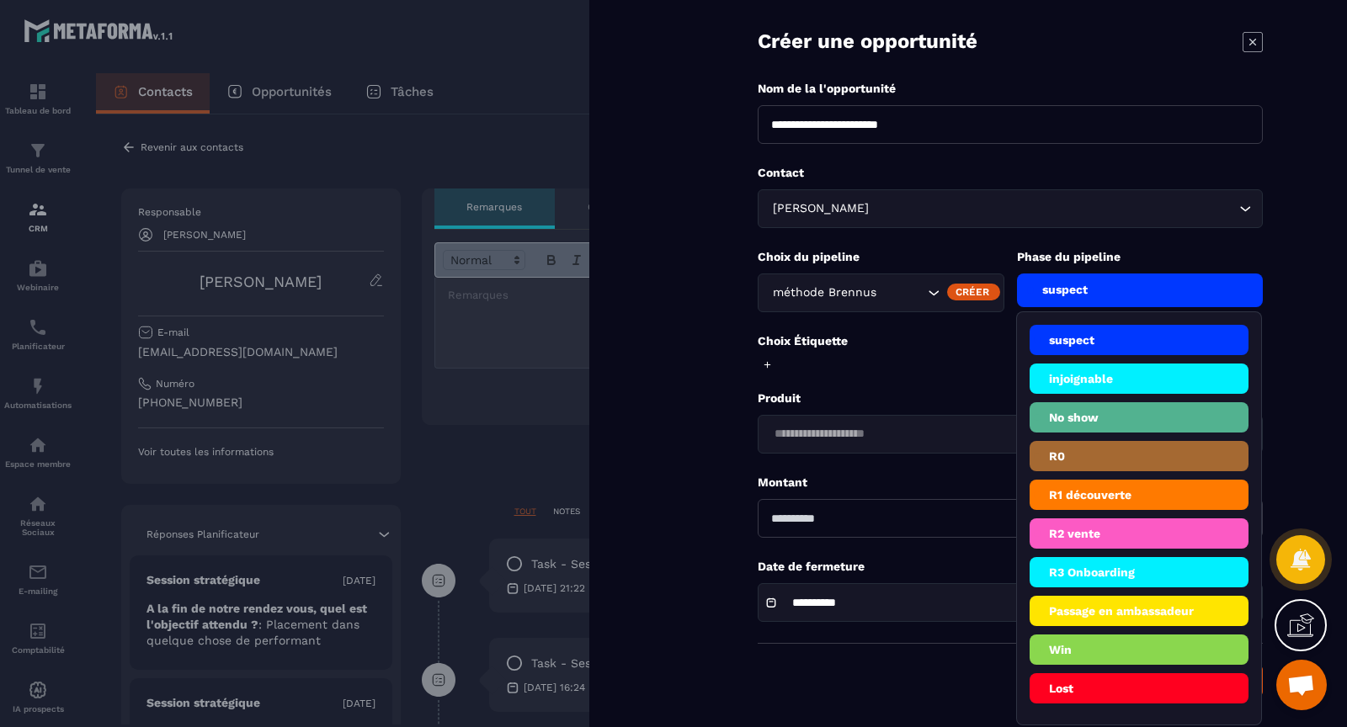  Describe the element at coordinates (1010, 88) in the screenshot. I see `p: Nom de la l'opportunité` at that location.